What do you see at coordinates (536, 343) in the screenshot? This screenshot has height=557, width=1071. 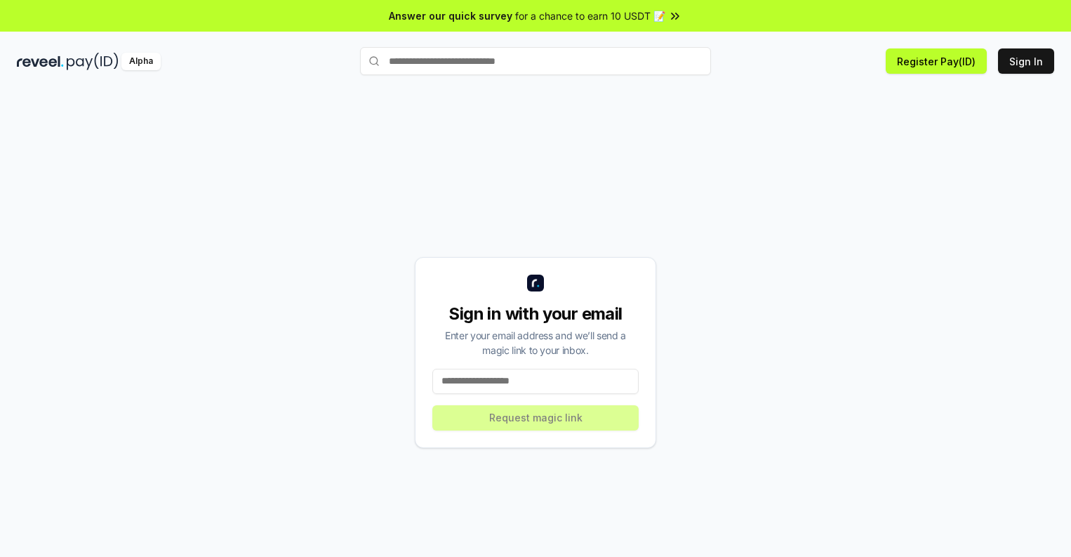 I see `div: Enter your email address and we’ll send a magic link to your inbox.` at bounding box center [536, 343].